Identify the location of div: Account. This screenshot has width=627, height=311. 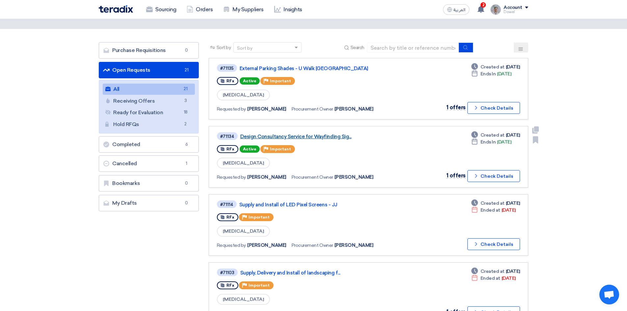
(513, 8).